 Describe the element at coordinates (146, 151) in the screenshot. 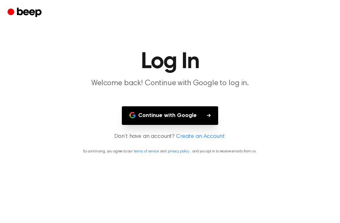

I see `a: terms of service` at that location.